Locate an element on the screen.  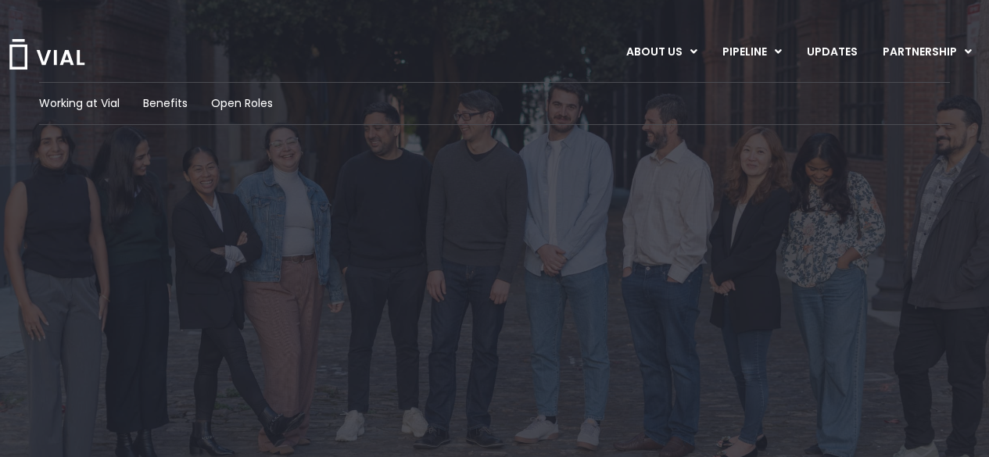
span: Benefits is located at coordinates (165, 103).